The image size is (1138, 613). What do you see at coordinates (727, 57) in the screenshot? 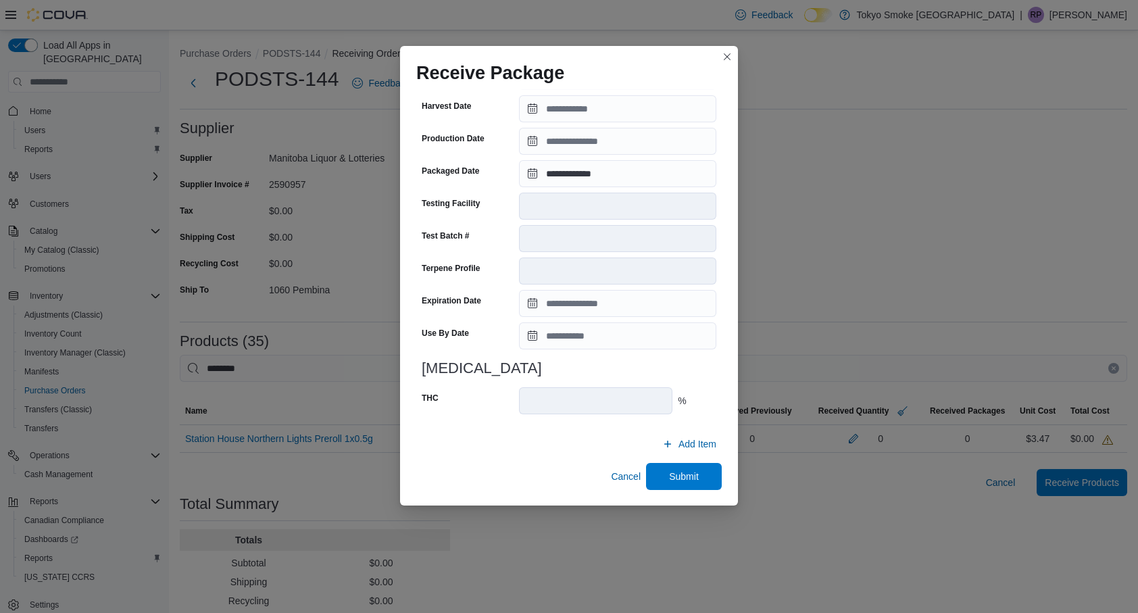
I see `button: Closes this modal window` at bounding box center [727, 57].